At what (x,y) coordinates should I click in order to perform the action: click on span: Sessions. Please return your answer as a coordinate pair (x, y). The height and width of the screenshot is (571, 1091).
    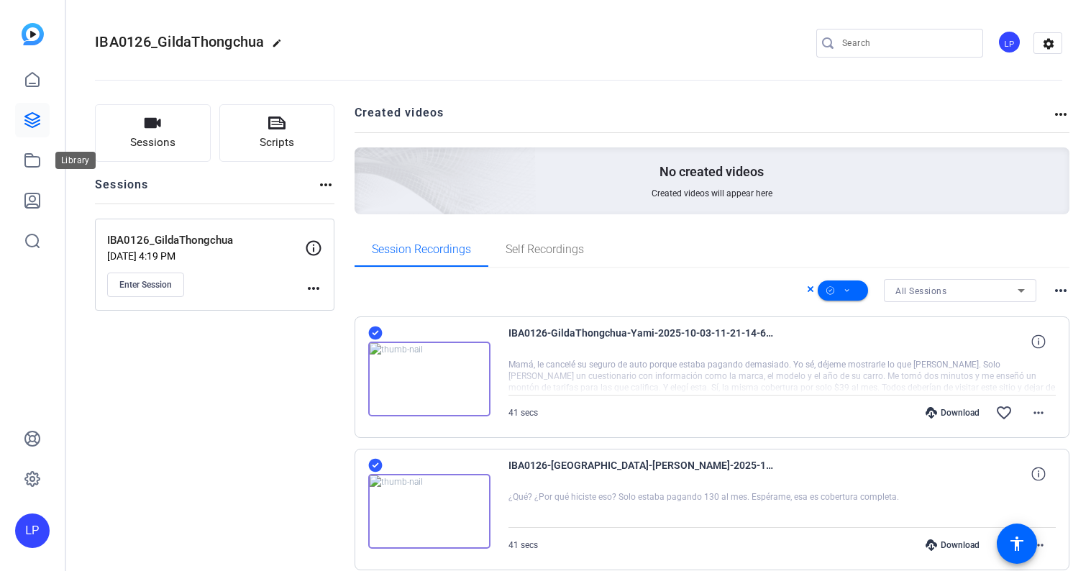
    Looking at the image, I should click on (152, 142).